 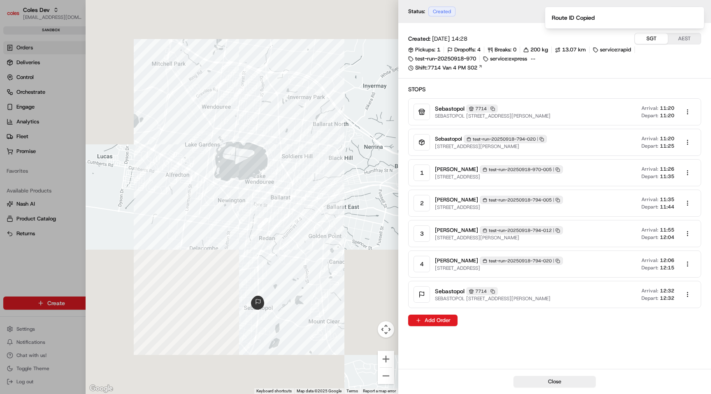 What do you see at coordinates (433, 320) in the screenshot?
I see `button: Add Order` at bounding box center [433, 320].